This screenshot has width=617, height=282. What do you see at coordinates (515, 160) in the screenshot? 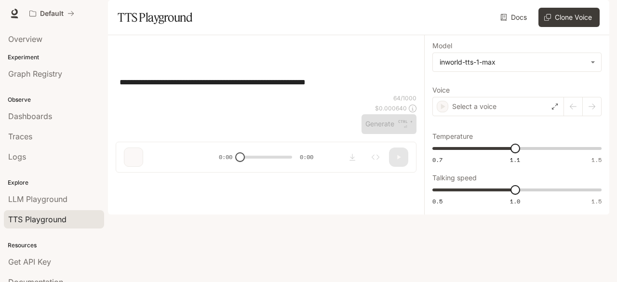
I see `span: 1.1` at bounding box center [515, 160].